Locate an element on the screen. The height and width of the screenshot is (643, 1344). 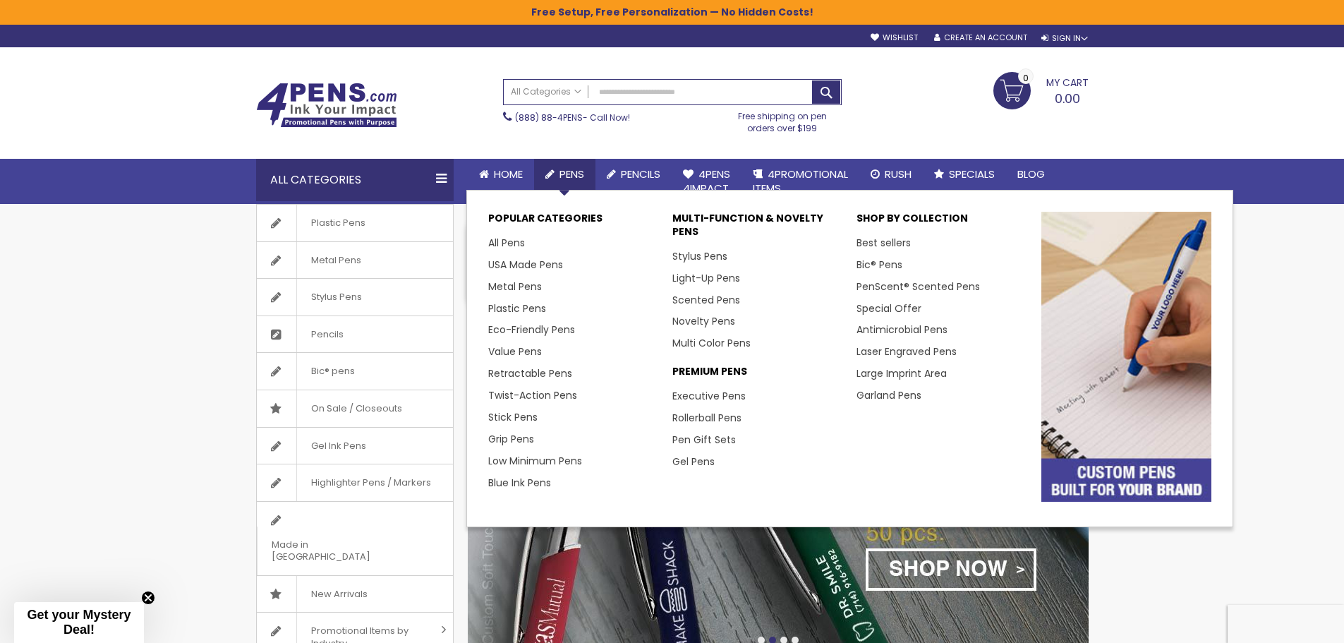
span: 4PROMOTIONAL ITEMS is located at coordinates (800, 181).